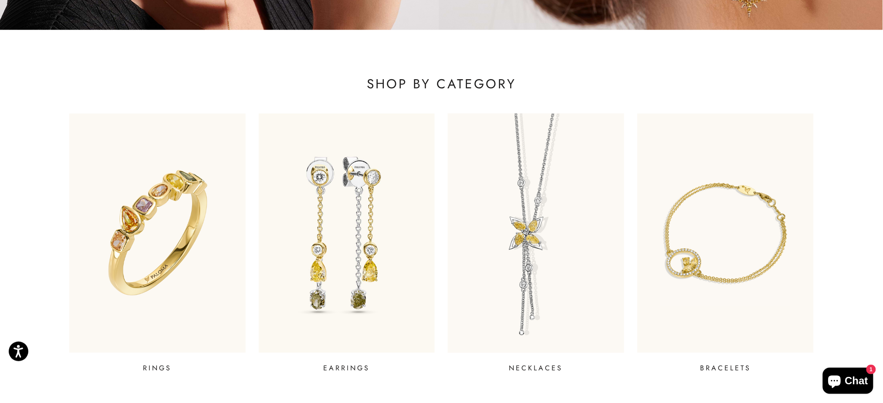 The image size is (883, 403). What do you see at coordinates (347, 369) in the screenshot?
I see `p: EARRINGS` at bounding box center [347, 369].